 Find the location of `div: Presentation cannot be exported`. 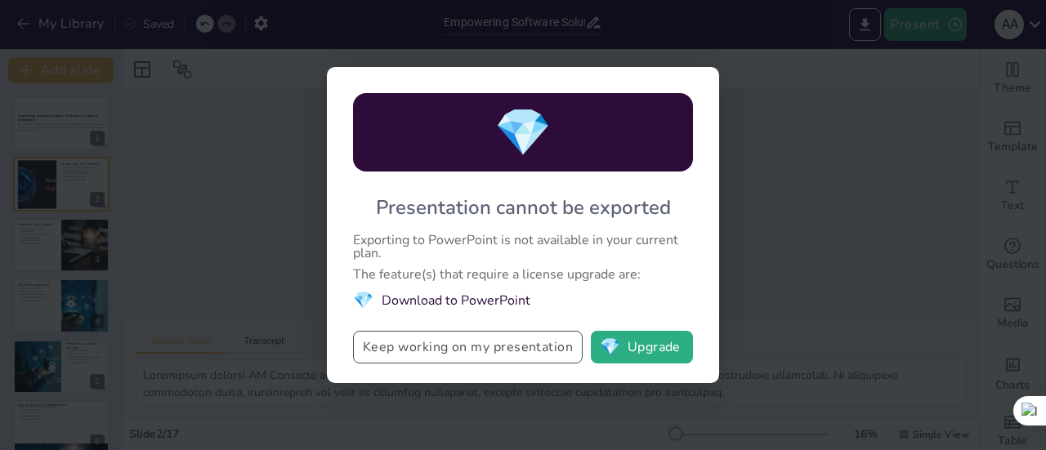

div: Presentation cannot be exported is located at coordinates (523, 208).